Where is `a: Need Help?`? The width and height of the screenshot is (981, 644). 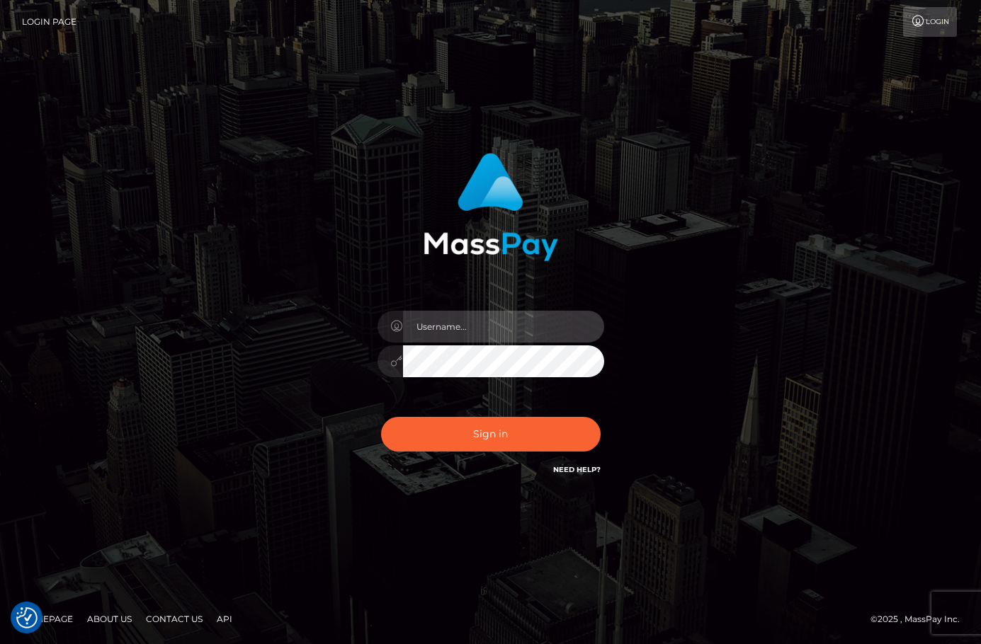 a: Need Help? is located at coordinates (576, 470).